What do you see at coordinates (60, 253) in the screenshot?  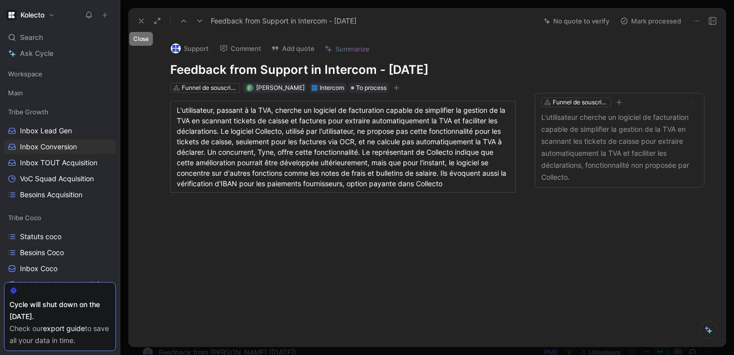 I see `a: Besoins Coco` at bounding box center [60, 253].